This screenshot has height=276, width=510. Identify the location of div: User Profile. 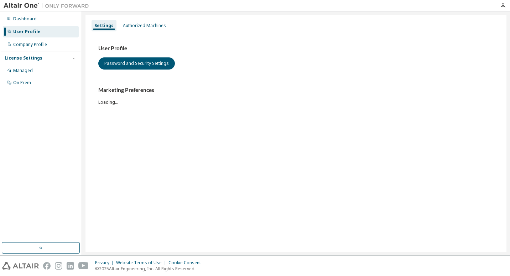
(27, 32).